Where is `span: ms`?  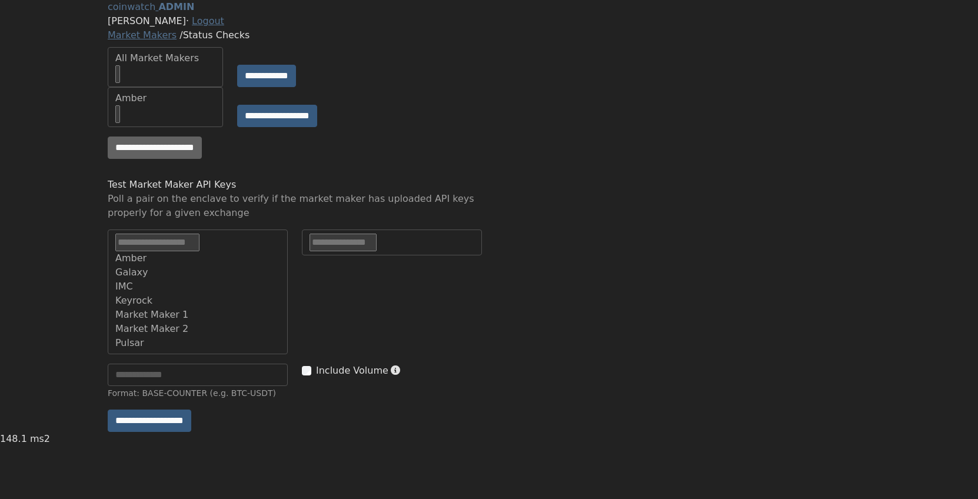
span: ms is located at coordinates (37, 439).